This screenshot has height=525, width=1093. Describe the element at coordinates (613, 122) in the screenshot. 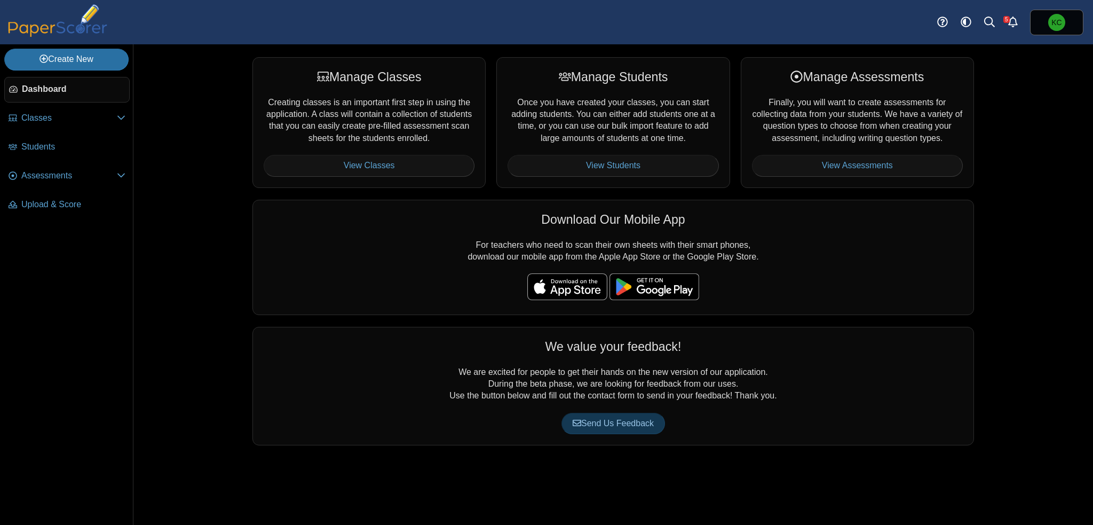

I see `div: Once you have created your classes, you can start adding students. You can either add students on...` at that location.